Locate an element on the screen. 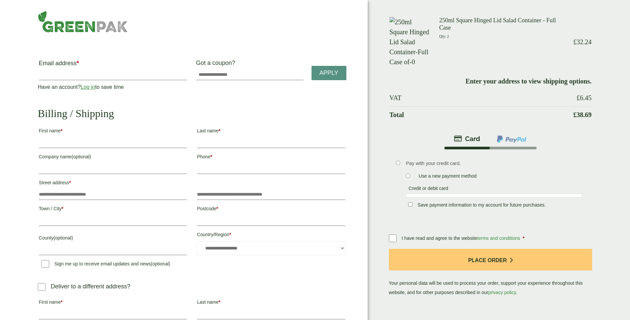 The width and height of the screenshot is (630, 320). button: Place order is located at coordinates (491, 259).